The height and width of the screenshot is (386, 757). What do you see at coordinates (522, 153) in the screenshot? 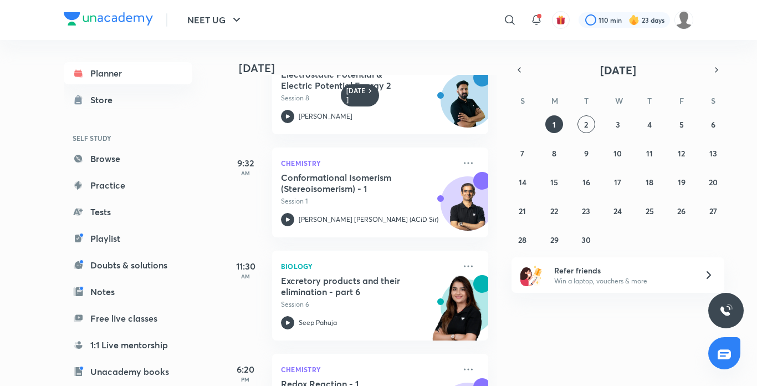
I see `abbr: September 7, 2025` at bounding box center [522, 153].